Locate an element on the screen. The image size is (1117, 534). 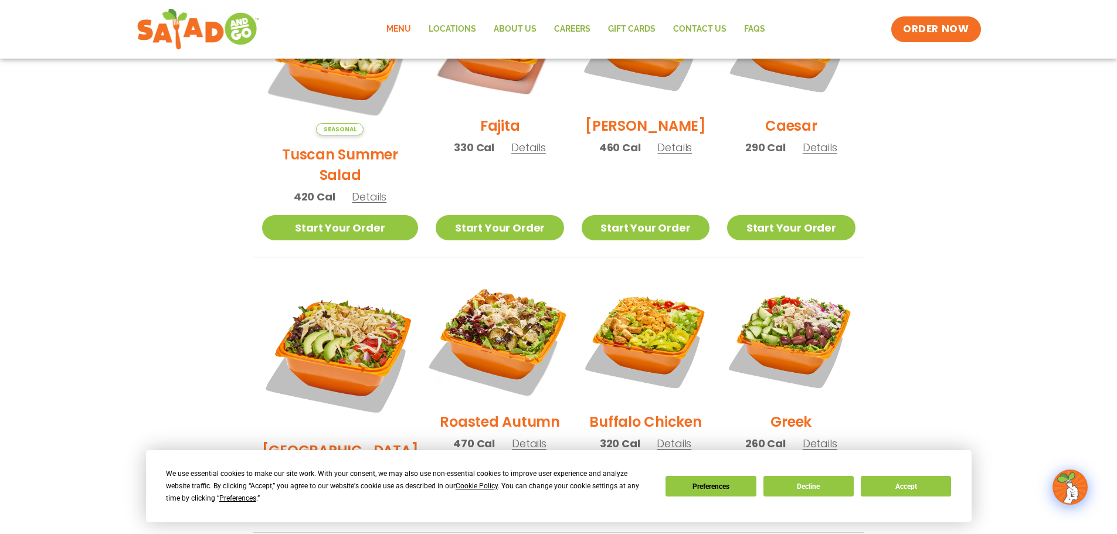
button: Accept is located at coordinates (906, 486).